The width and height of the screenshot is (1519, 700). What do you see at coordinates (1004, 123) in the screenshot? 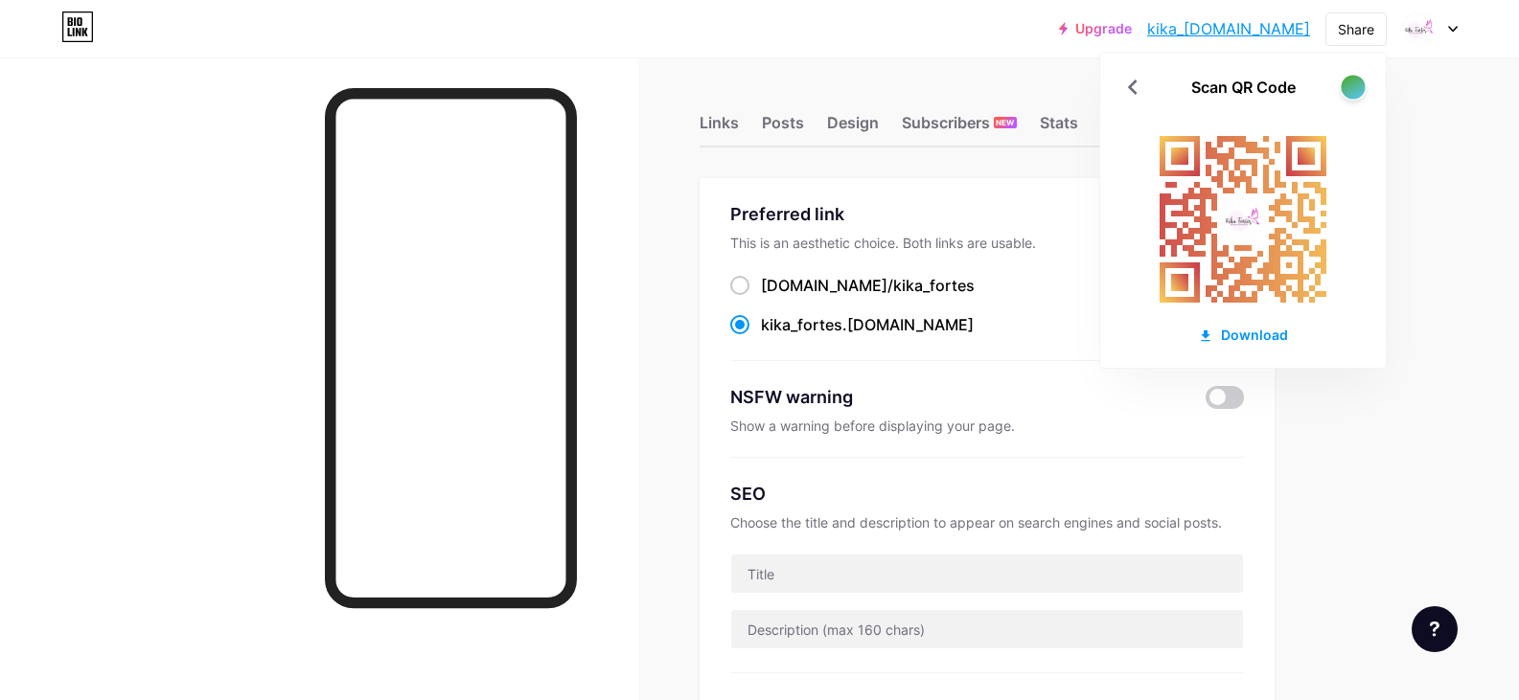
I see `span: NEW` at bounding box center [1004, 123].